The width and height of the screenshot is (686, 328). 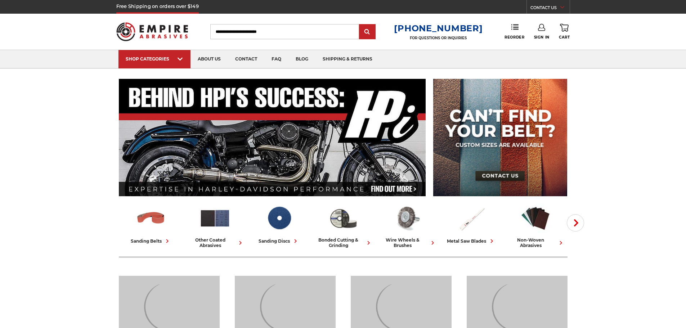 What do you see at coordinates (514, 37) in the screenshot?
I see `span: Reorder` at bounding box center [514, 37].